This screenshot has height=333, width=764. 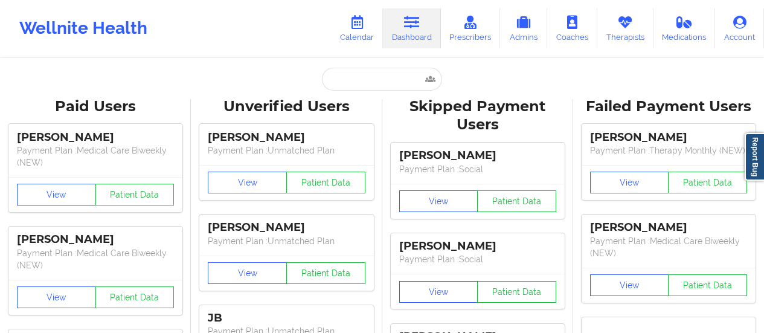 What do you see at coordinates (478, 116) in the screenshot?
I see `div: Skipped Payment Users` at bounding box center [478, 116].